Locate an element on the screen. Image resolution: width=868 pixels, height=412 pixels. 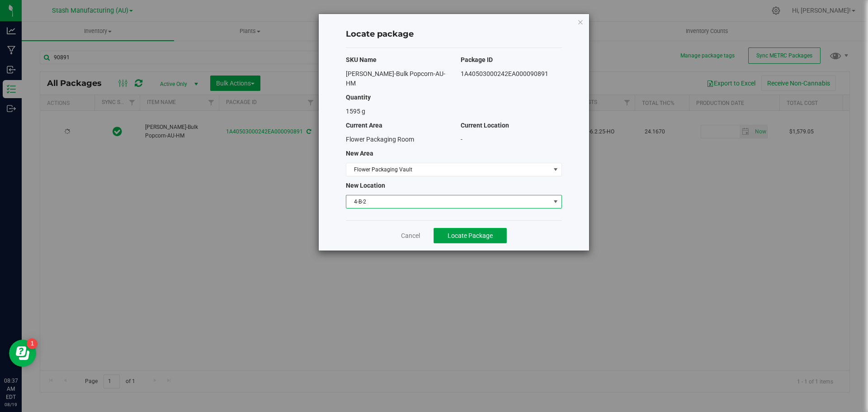
span: Current Area is located at coordinates (364, 125).